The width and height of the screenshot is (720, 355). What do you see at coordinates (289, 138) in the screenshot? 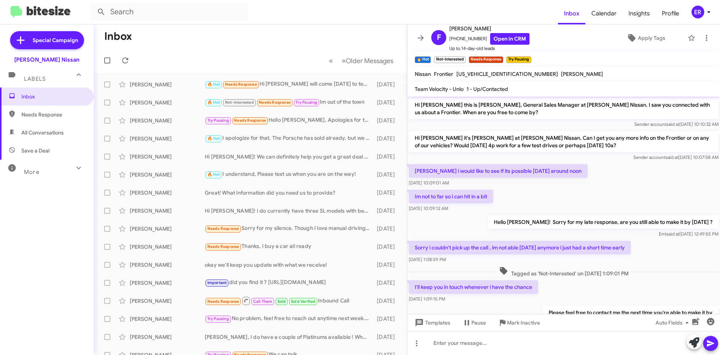
I see `div: I apologize for that. The Porsche has sold already, but we will keep an eye out for anything simi...` at bounding box center [289, 138].